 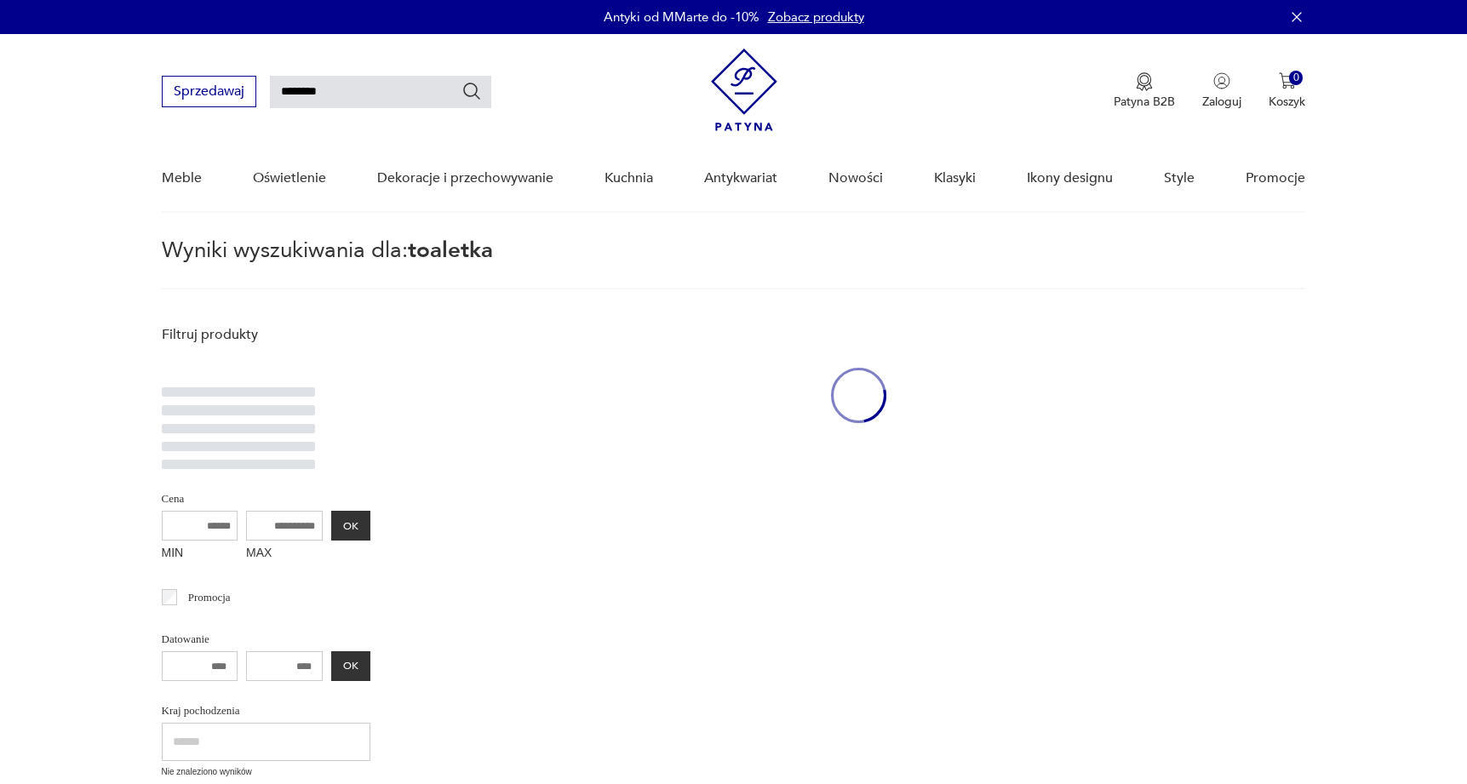 I want to click on span: toaletka, so click(x=450, y=250).